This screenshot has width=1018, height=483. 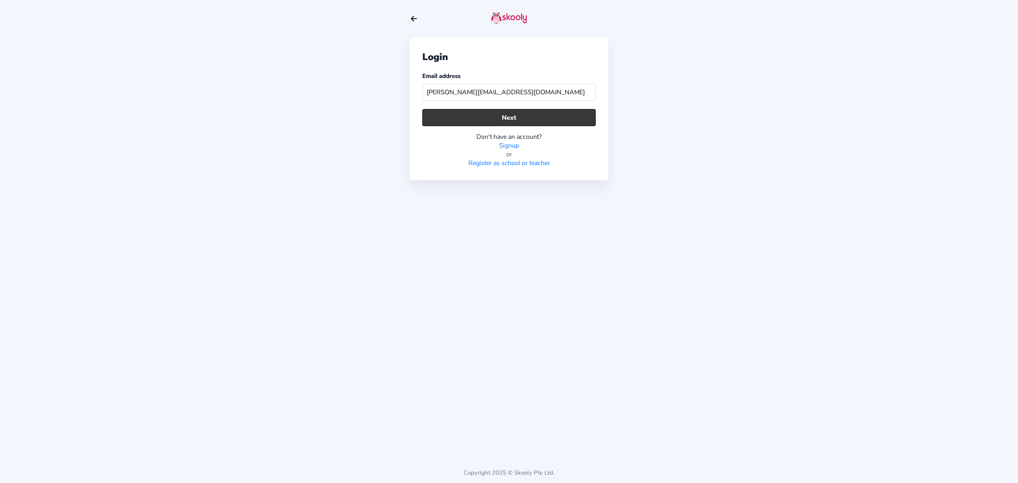 I want to click on div: or, so click(x=509, y=154).